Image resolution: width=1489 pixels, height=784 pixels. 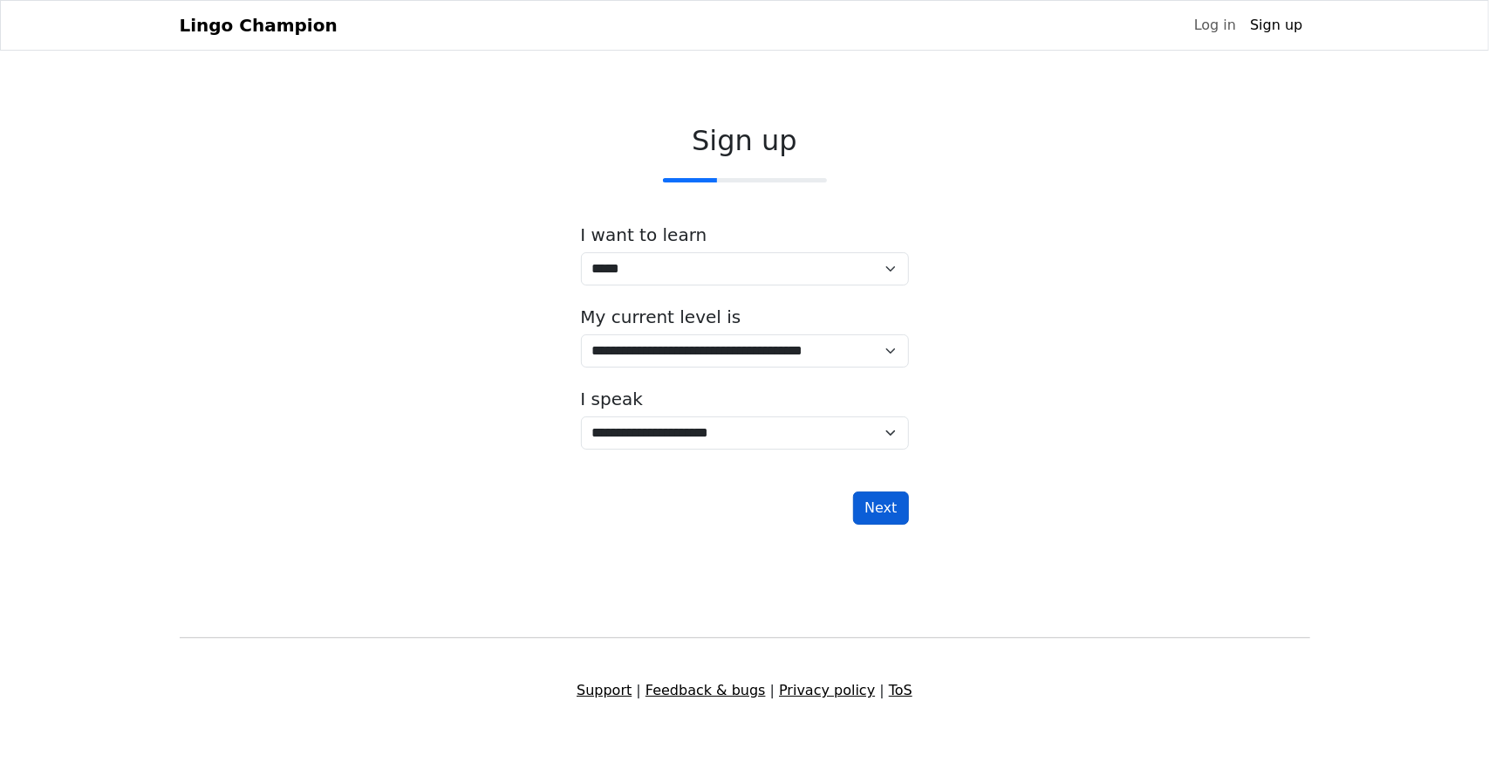 I want to click on label: My current level is, so click(x=661, y=317).